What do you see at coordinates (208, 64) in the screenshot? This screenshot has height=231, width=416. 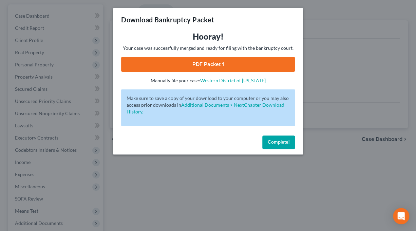 I see `a: PDF Packet 1` at bounding box center [208, 64].